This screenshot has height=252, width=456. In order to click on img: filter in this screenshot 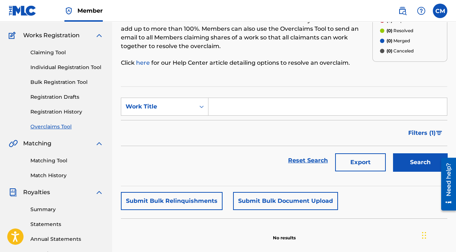, I will do `click(439, 133)`.